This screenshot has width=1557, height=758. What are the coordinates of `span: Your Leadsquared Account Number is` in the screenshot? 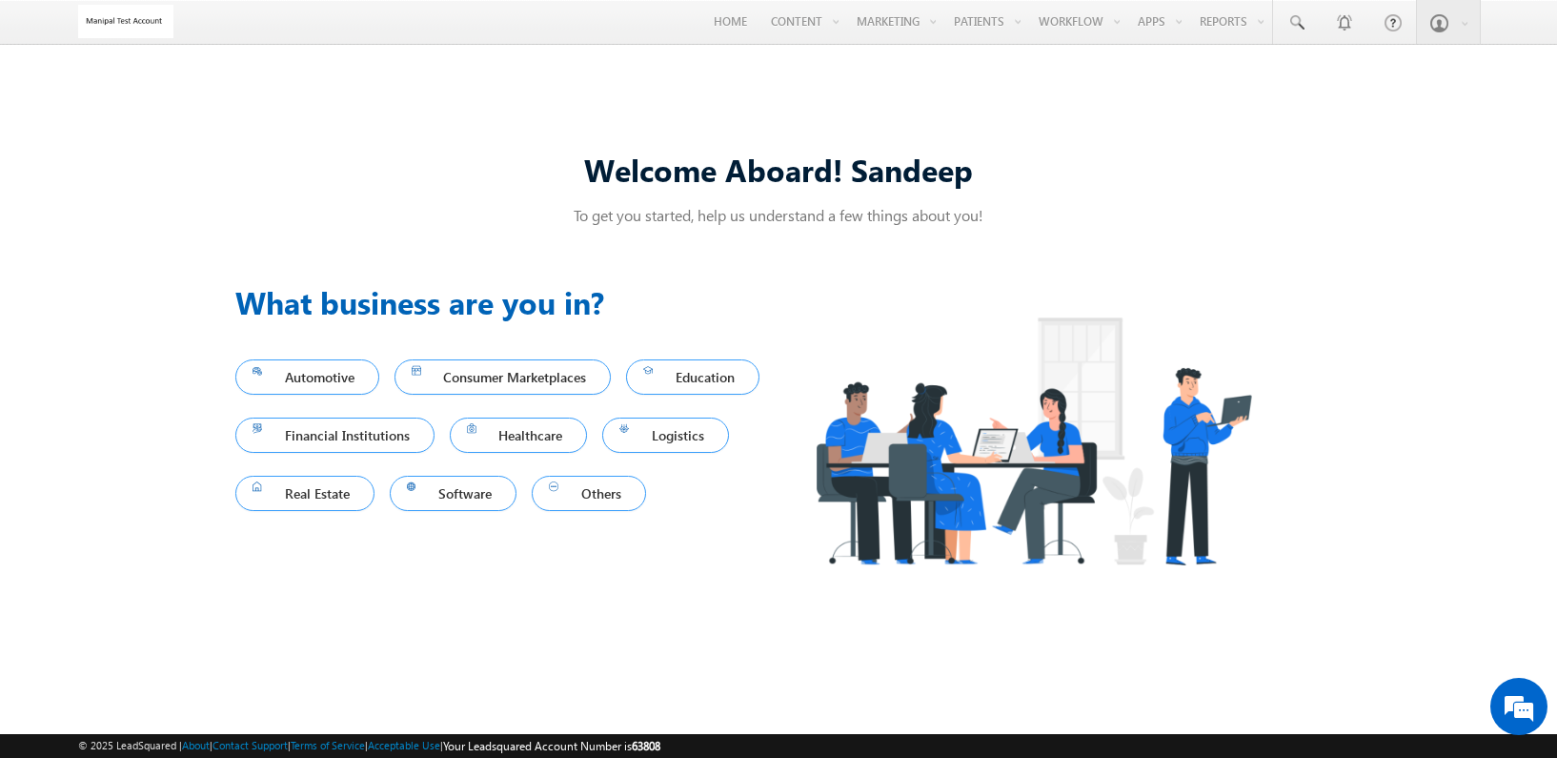 It's located at (552, 745).